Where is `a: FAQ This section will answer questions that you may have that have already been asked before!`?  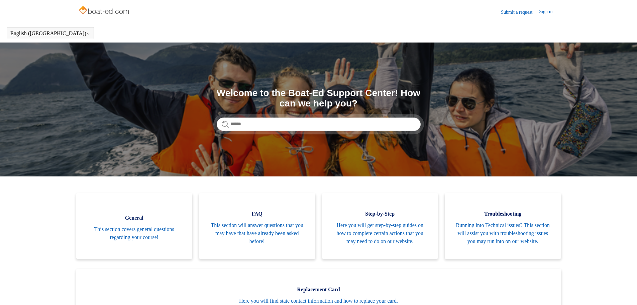 a: FAQ This section will answer questions that you may have that have already been asked before! is located at coordinates (257, 226).